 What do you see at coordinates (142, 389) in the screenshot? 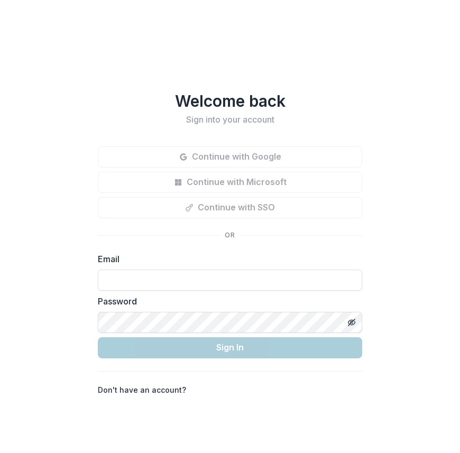
I see `p: Don't have an account?` at bounding box center [142, 389].